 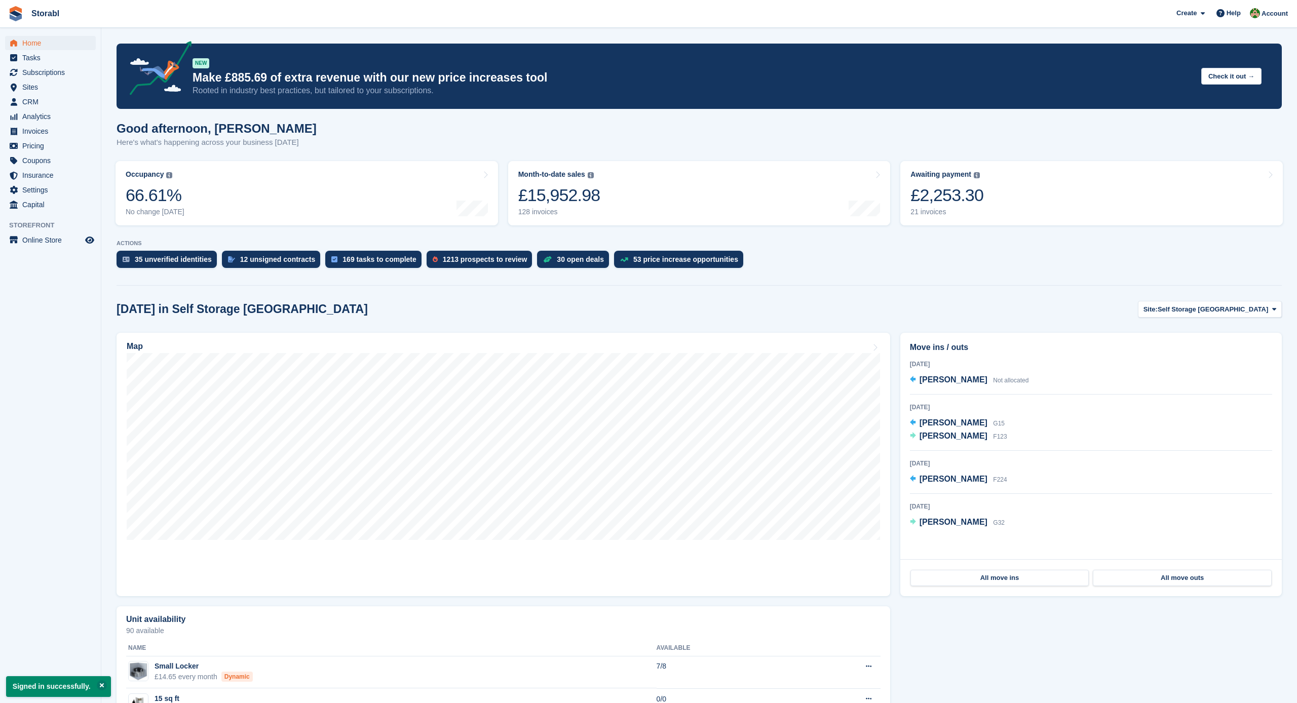 What do you see at coordinates (1275, 14) in the screenshot?
I see `span: Account` at bounding box center [1275, 14].